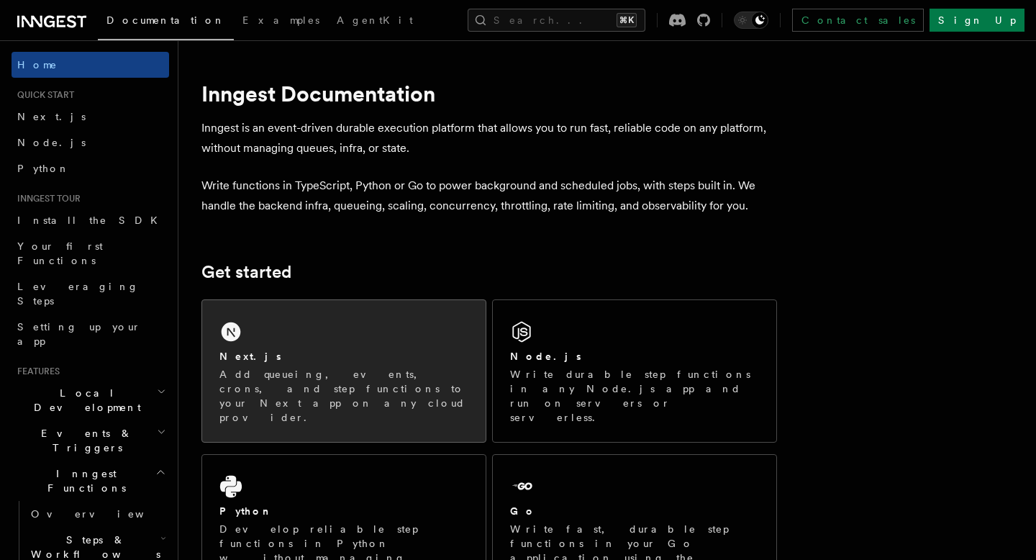 Image resolution: width=1036 pixels, height=560 pixels. Describe the element at coordinates (556, 20) in the screenshot. I see `button: Search...⌘K` at that location.